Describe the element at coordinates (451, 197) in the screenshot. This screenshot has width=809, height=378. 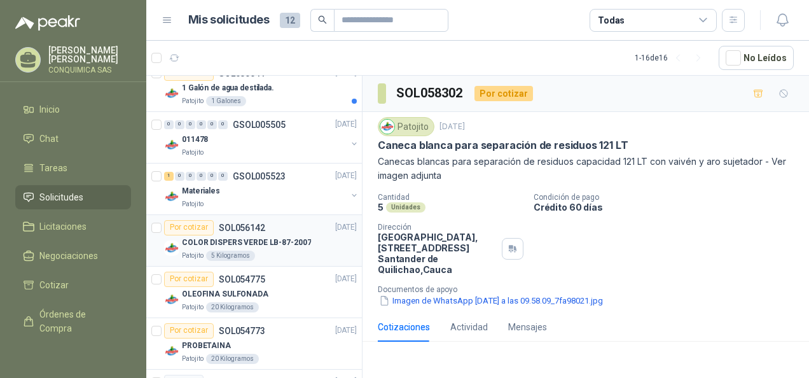
I see `p: Cantidad` at that location.